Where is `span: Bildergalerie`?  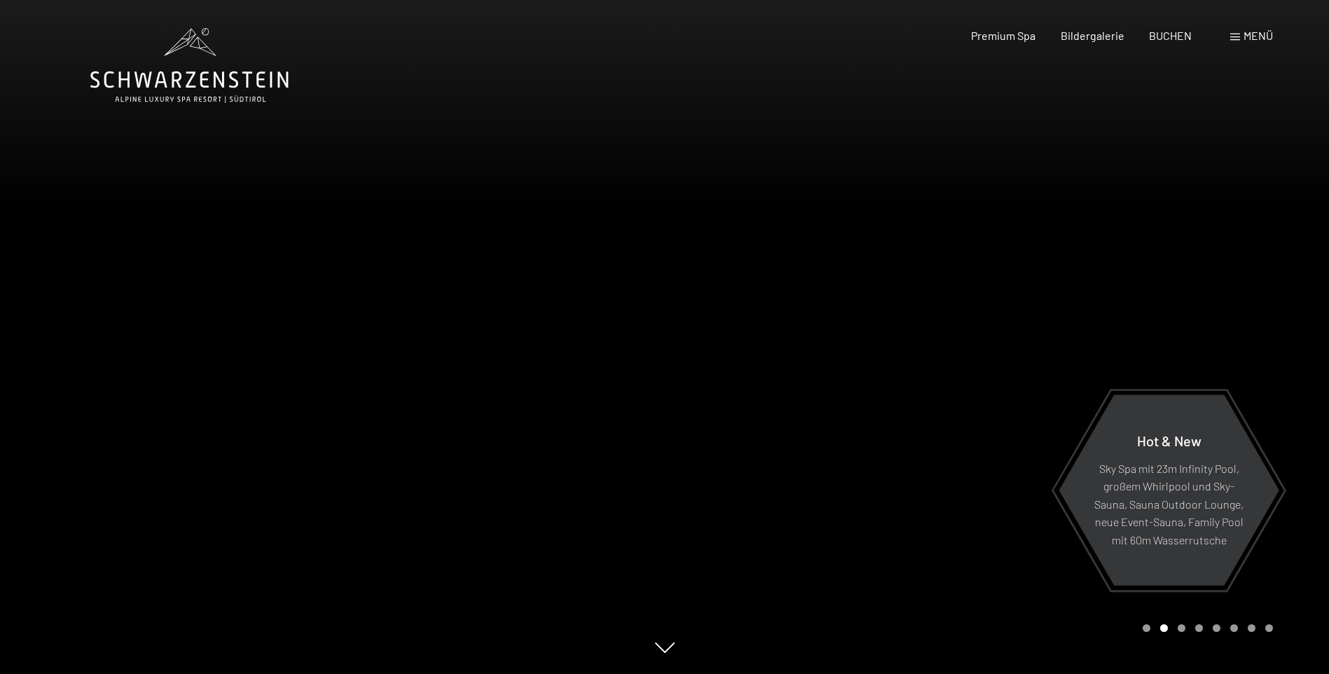
span: Bildergalerie is located at coordinates (1092, 35).